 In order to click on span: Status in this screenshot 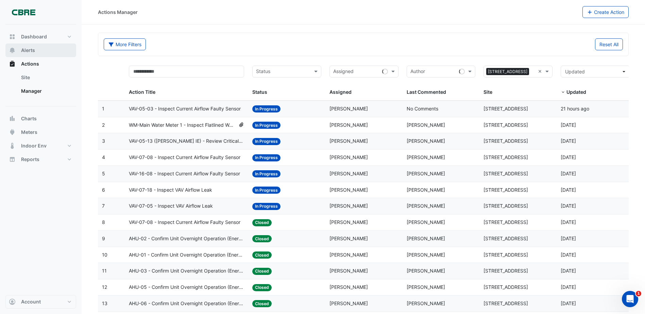, I will do `click(260, 92)`.